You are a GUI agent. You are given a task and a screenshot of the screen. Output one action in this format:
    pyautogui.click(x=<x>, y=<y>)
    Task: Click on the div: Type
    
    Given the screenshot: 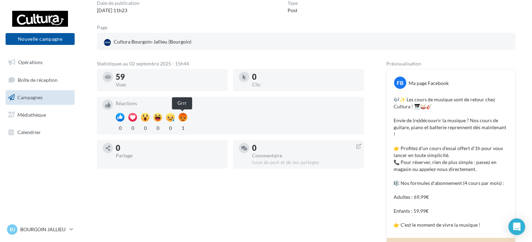 What is the action you would take?
    pyautogui.click(x=293, y=3)
    